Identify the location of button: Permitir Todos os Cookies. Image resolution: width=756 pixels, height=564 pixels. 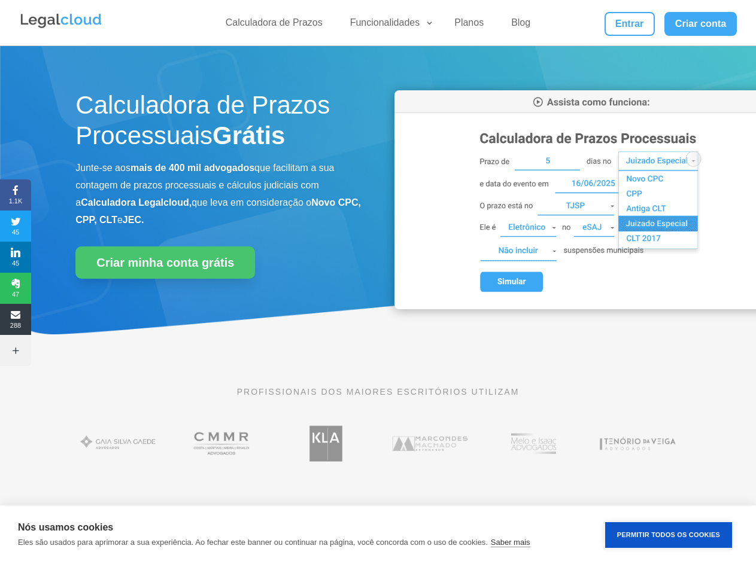
(669, 535).